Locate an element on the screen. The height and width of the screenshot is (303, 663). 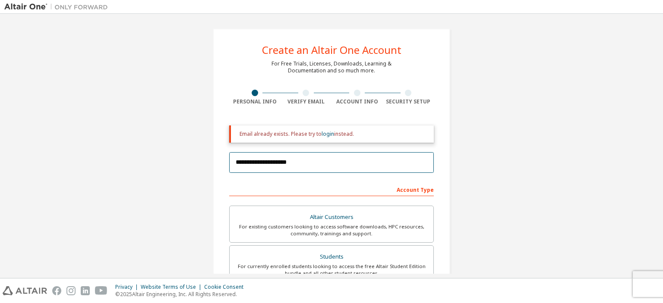
div: Cookie Consent is located at coordinates (226, 287).